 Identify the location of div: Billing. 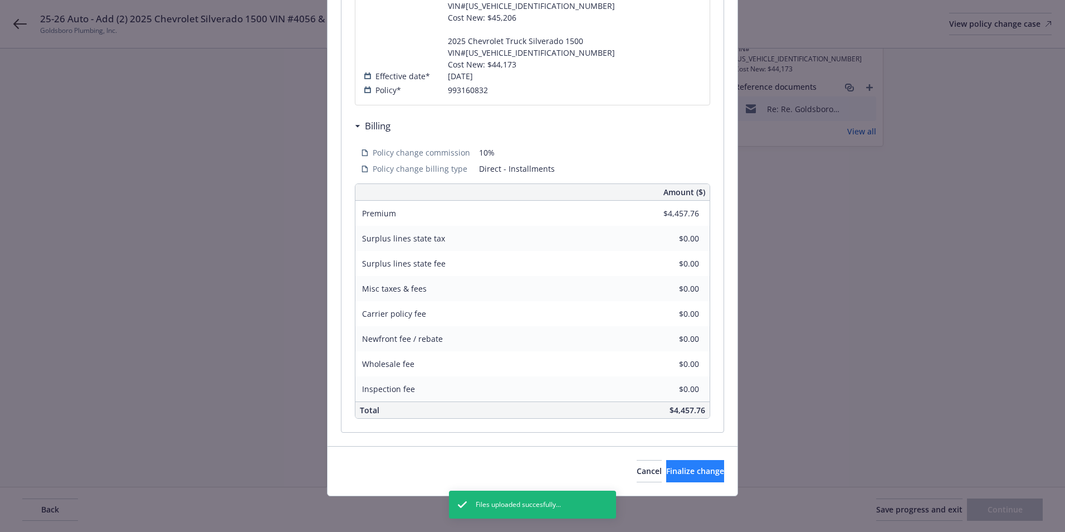
(373, 126).